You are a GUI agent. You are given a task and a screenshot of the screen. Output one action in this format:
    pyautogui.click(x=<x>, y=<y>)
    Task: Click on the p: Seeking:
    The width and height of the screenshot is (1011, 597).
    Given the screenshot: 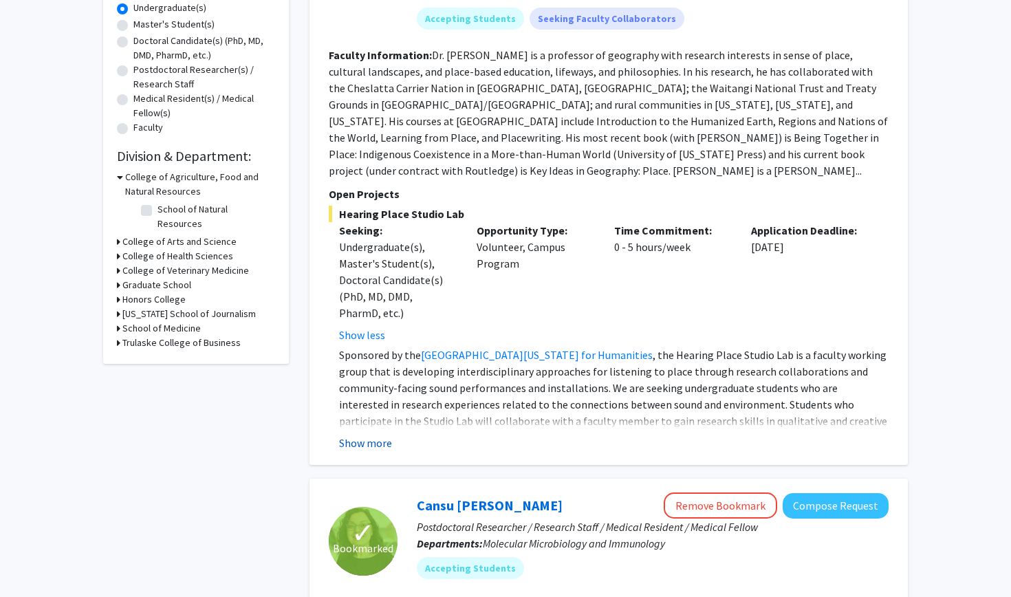 What is the action you would take?
    pyautogui.click(x=397, y=230)
    